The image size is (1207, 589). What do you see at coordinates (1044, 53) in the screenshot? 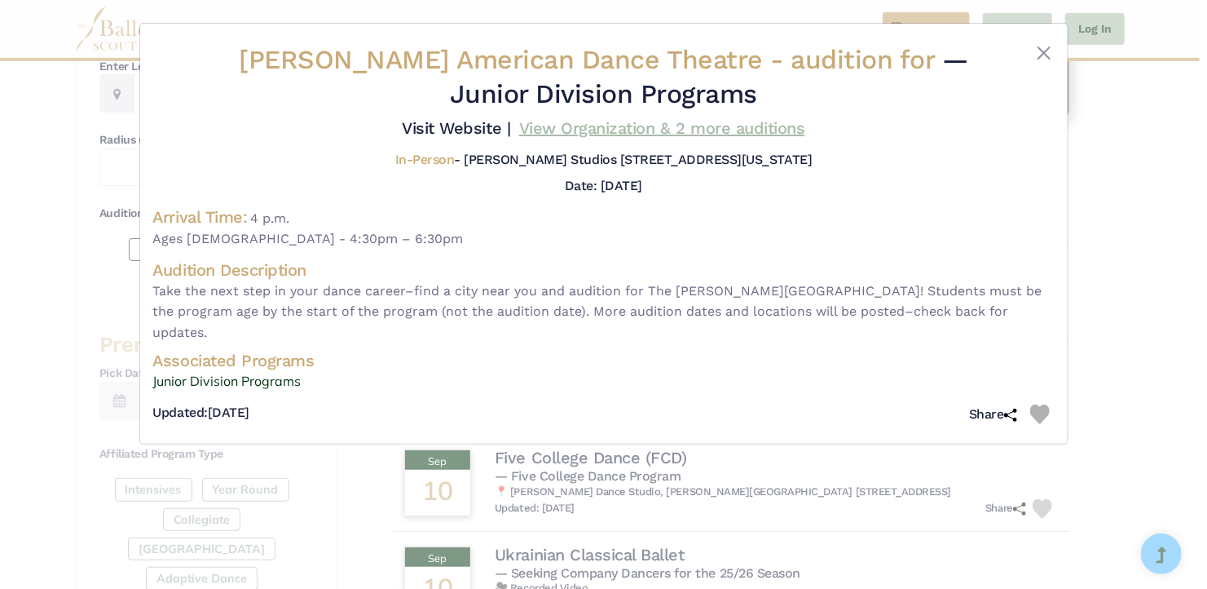
I see `button: Close` at bounding box center [1044, 53].